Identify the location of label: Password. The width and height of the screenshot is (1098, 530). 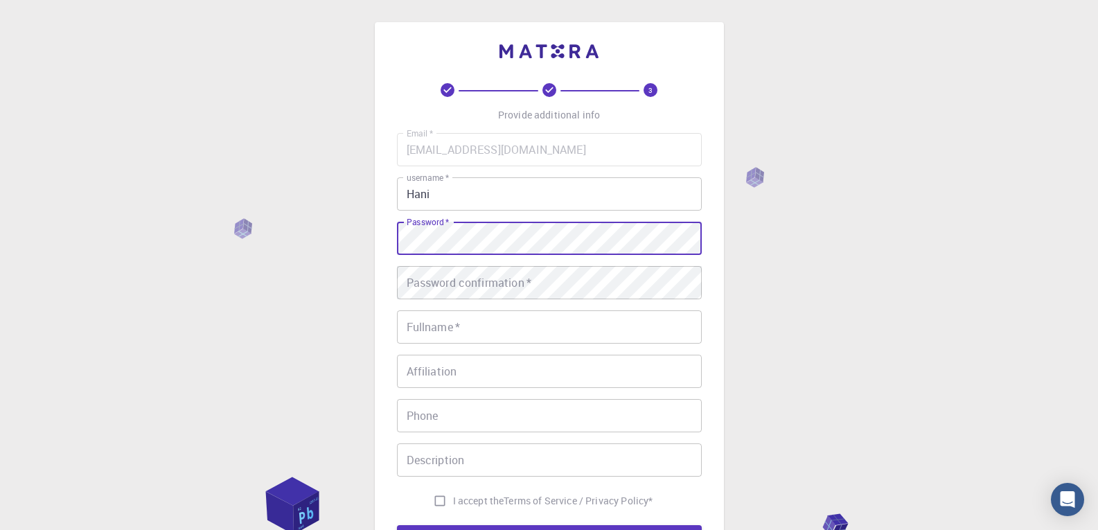
(428, 222).